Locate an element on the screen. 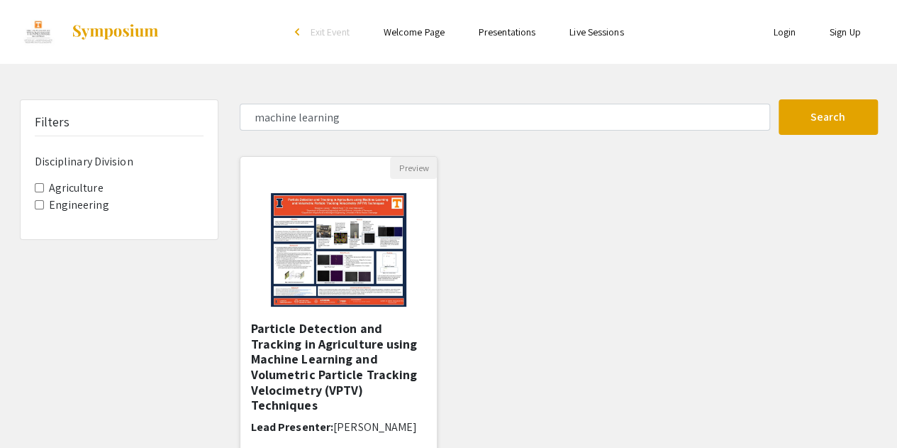 This screenshot has height=448, width=897. img: Discovery Day 2024 is located at coordinates (38, 32).